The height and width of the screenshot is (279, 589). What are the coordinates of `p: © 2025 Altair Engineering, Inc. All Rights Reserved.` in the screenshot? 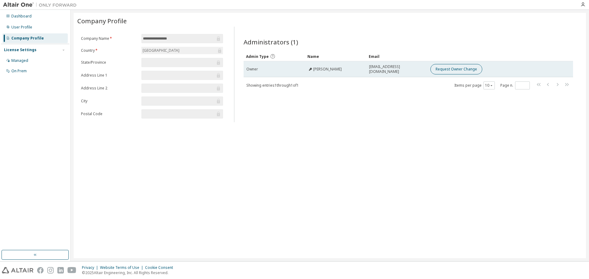 It's located at (129, 273).